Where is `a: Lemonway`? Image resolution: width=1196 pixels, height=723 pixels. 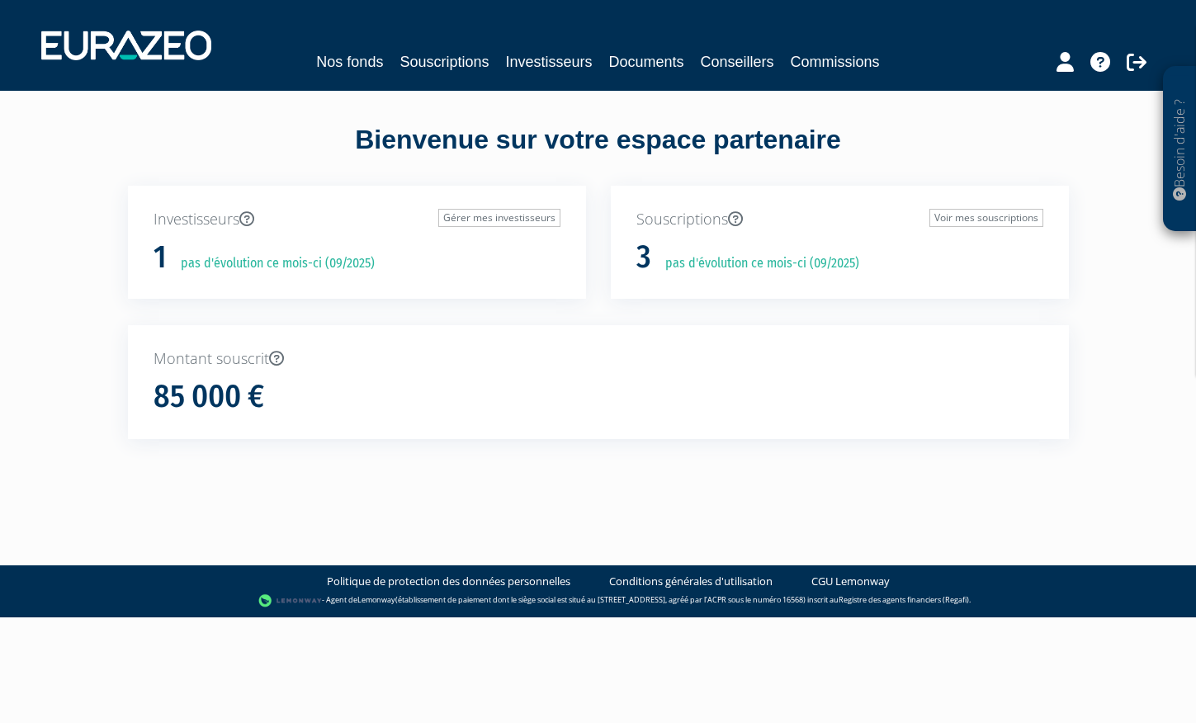 a: Lemonway is located at coordinates (376, 599).